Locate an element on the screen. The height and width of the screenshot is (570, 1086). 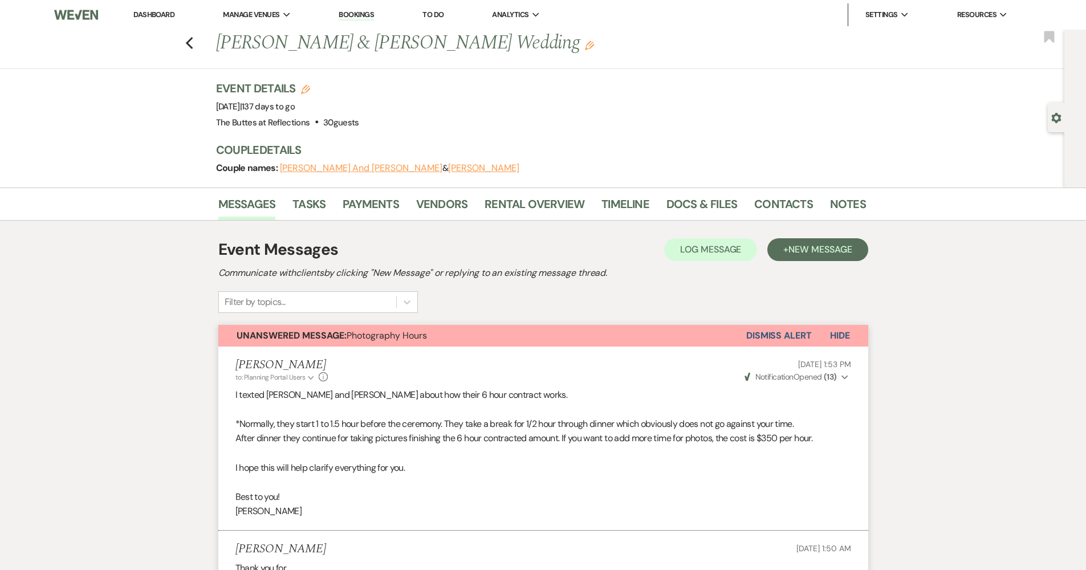
p: I hope this will help clarify everything for you. is located at coordinates (543, 468).